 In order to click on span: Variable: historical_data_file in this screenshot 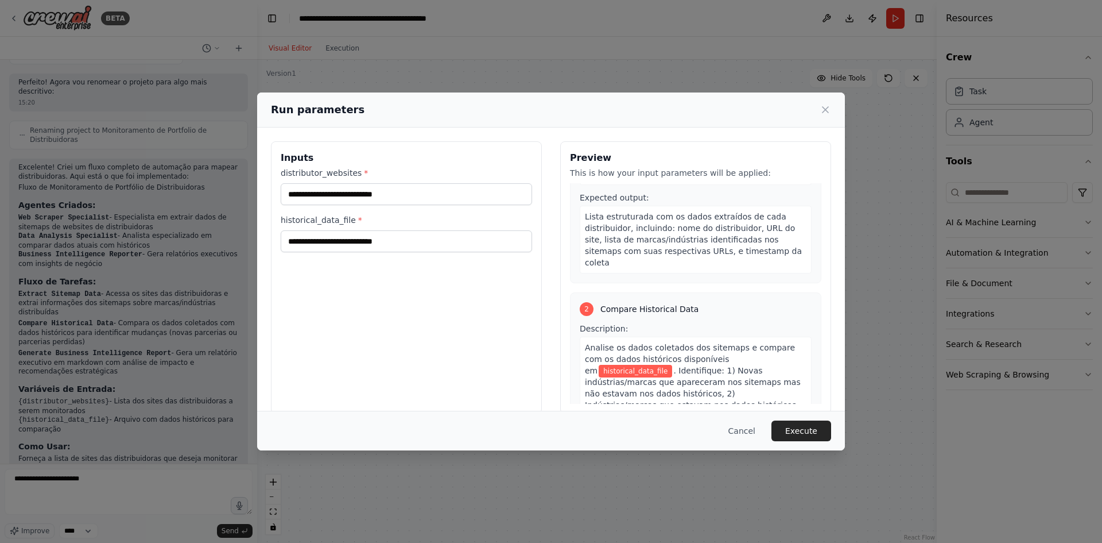, I will do `click(636, 371)`.